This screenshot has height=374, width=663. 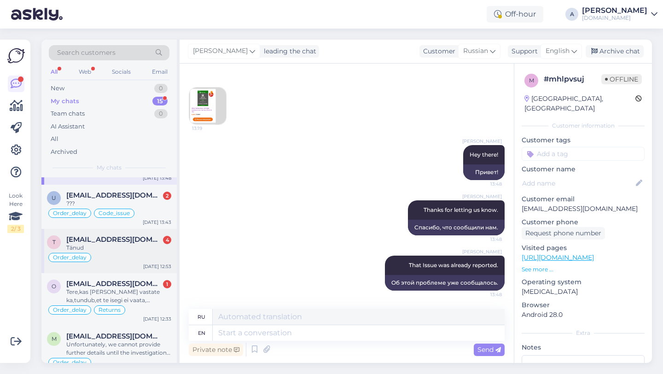 What do you see at coordinates (572, 14) in the screenshot?
I see `div: A` at bounding box center [572, 14].